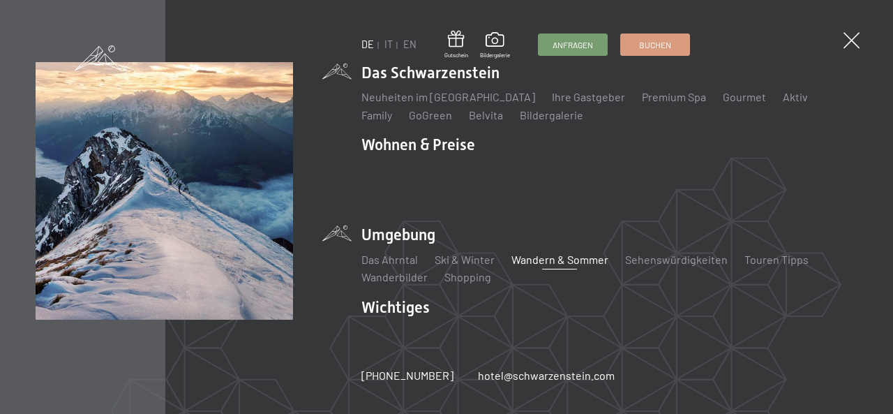 The image size is (893, 414). What do you see at coordinates (676, 259) in the screenshot?
I see `a: Sehenswürdigkeiten` at bounding box center [676, 259].